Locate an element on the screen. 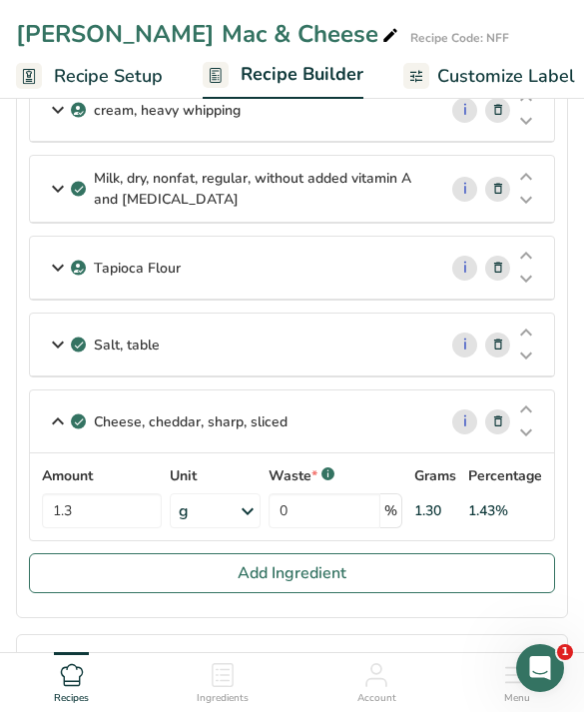  div: Tapioca Flour i is located at coordinates (292, 268).